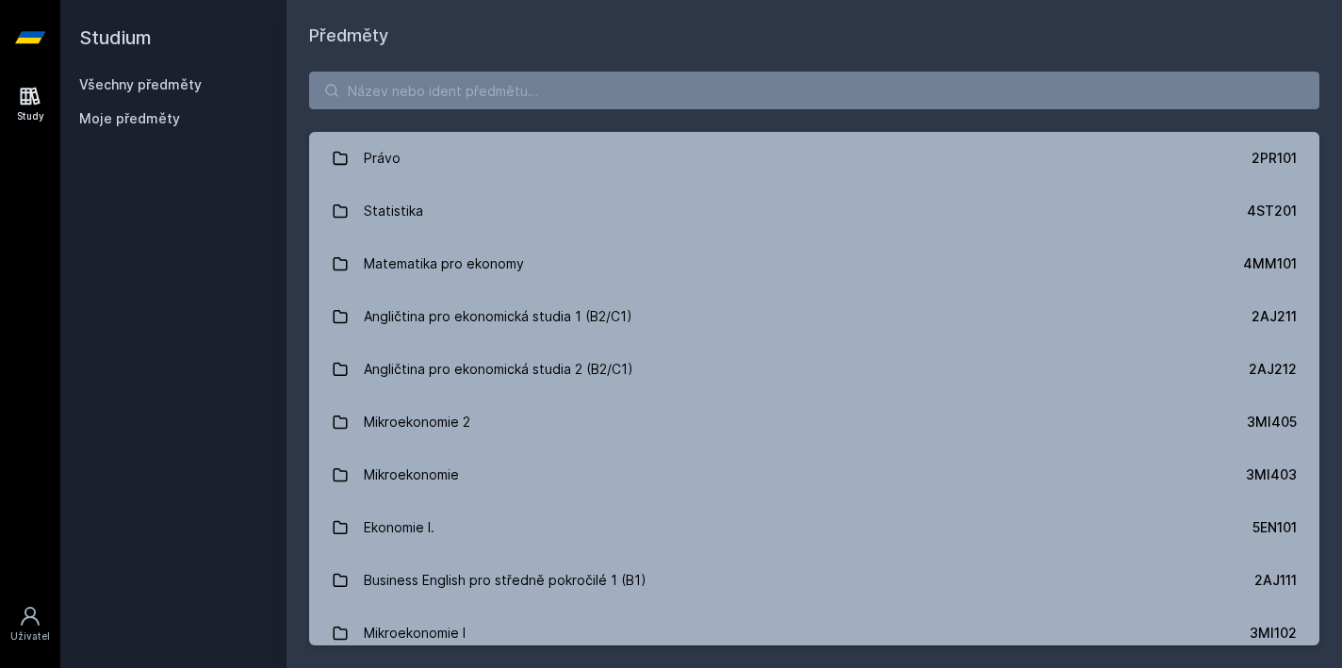 This screenshot has width=1342, height=668. Describe the element at coordinates (814, 90) in the screenshot. I see `input: Název nebo ident předmětu…` at that location.